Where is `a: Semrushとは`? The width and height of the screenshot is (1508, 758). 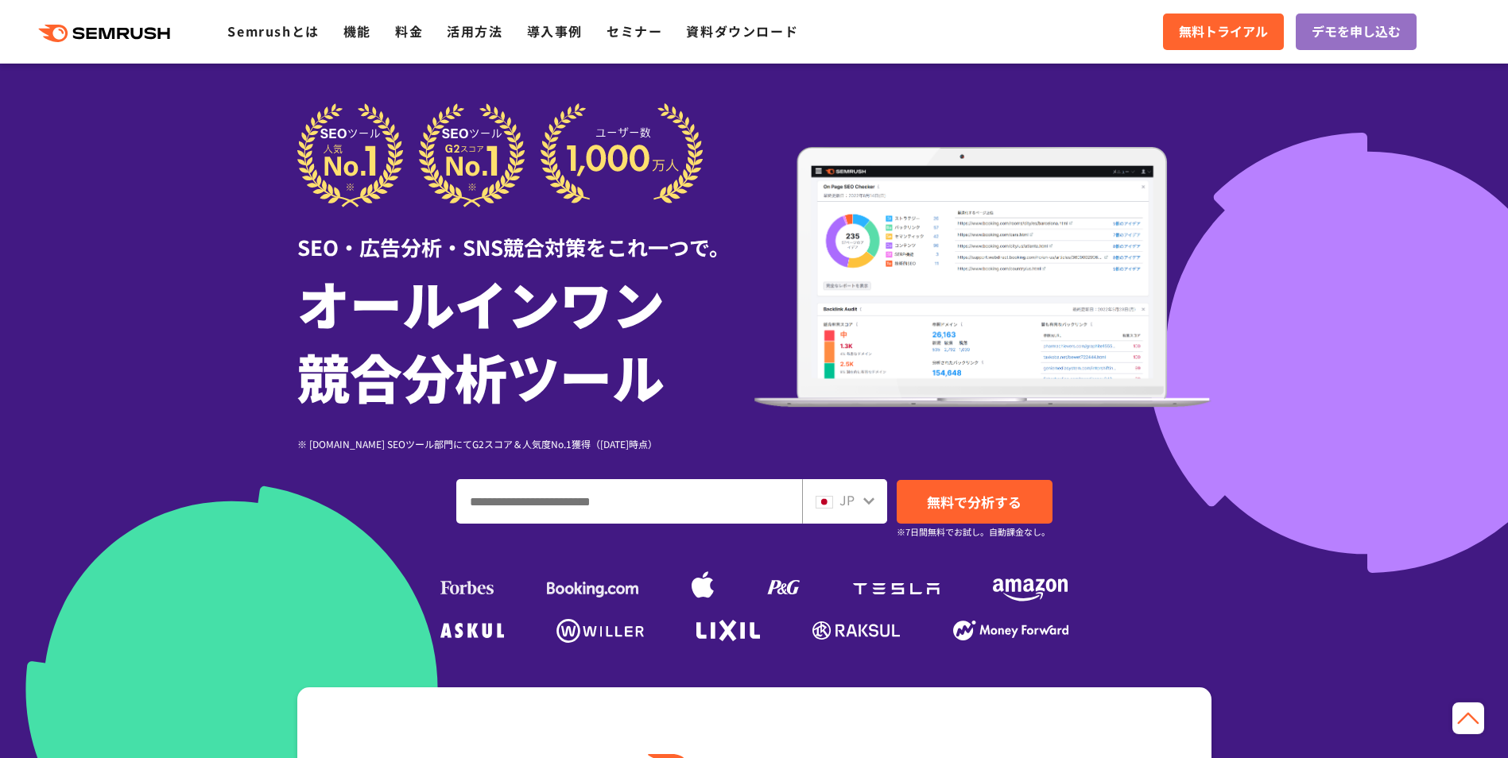
a: Semrushとは is located at coordinates (273, 31).